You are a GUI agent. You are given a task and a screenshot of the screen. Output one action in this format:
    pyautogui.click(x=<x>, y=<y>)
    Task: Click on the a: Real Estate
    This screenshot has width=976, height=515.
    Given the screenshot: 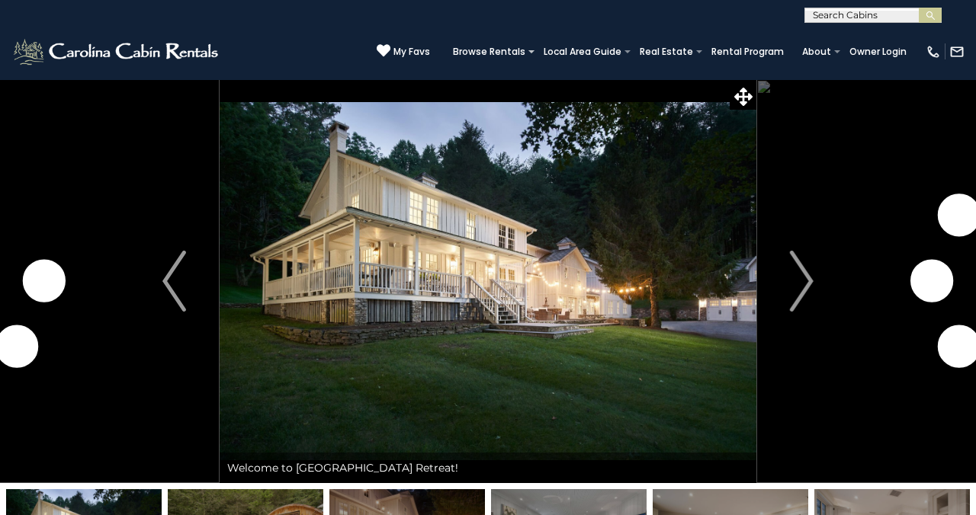 What is the action you would take?
    pyautogui.click(x=666, y=52)
    